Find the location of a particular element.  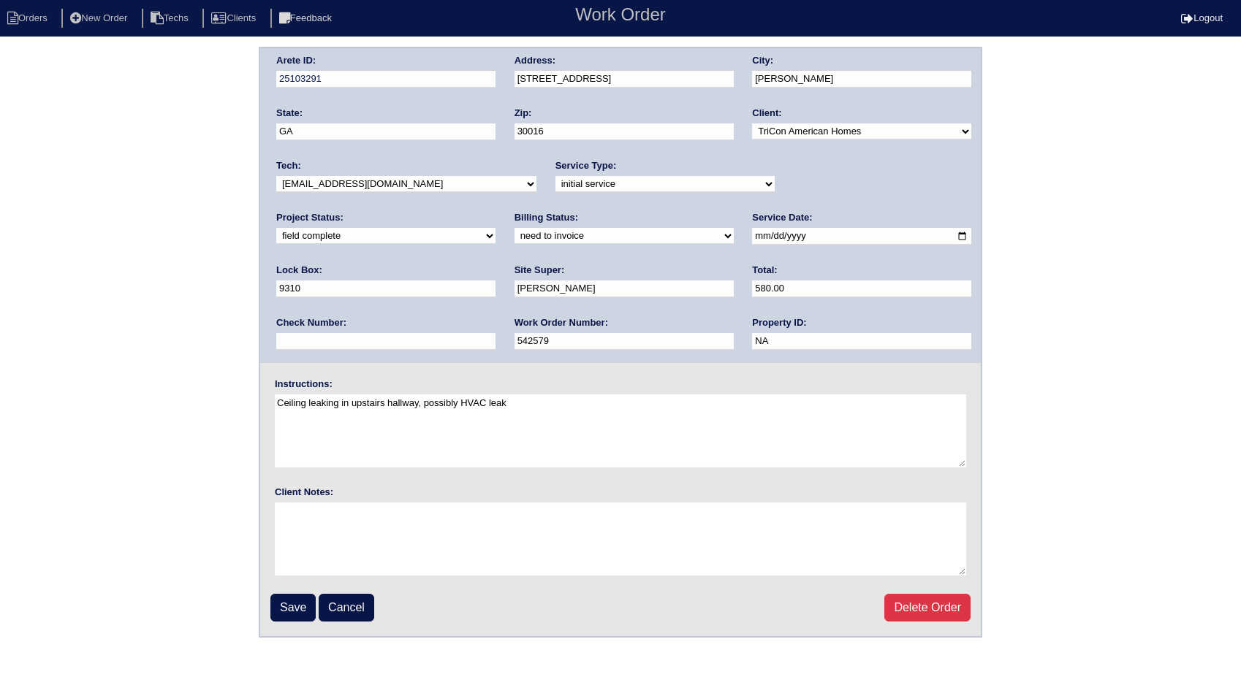

label: Tech: is located at coordinates (289, 166).